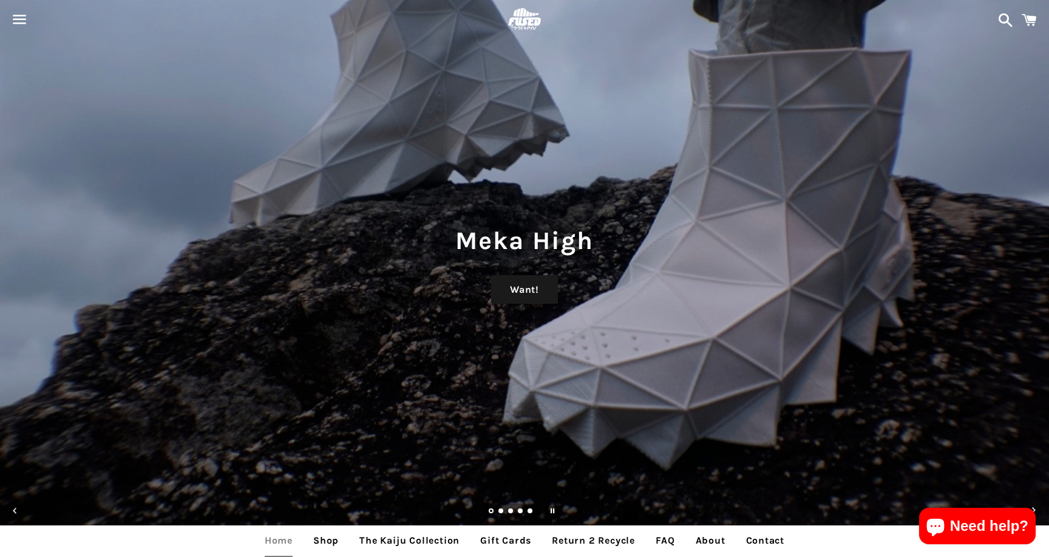 This screenshot has height=557, width=1049. I want to click on a: Return 2 Recycle, so click(593, 540).